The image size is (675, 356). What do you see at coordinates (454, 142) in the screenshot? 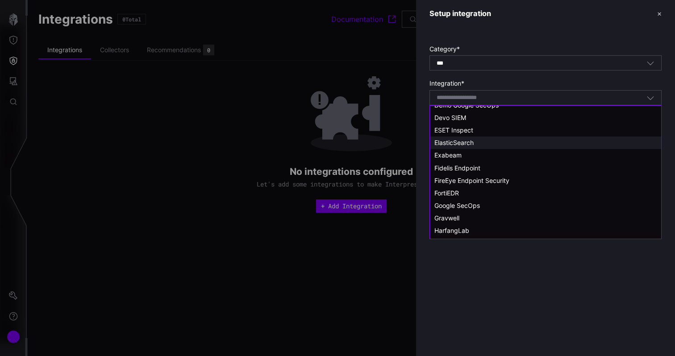
I see `span: ElasticSearch` at bounding box center [454, 142].